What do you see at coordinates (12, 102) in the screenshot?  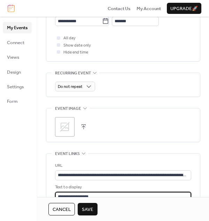 I see `span: Form` at bounding box center [12, 102].